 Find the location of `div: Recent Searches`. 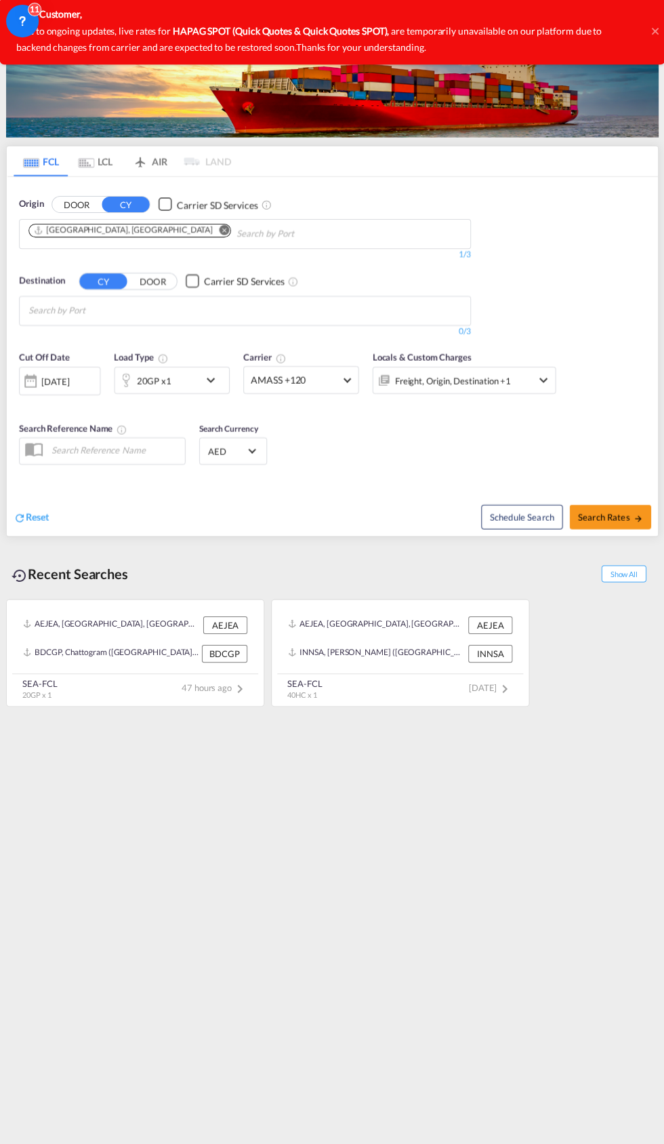

div: Recent Searches is located at coordinates (71, 574).